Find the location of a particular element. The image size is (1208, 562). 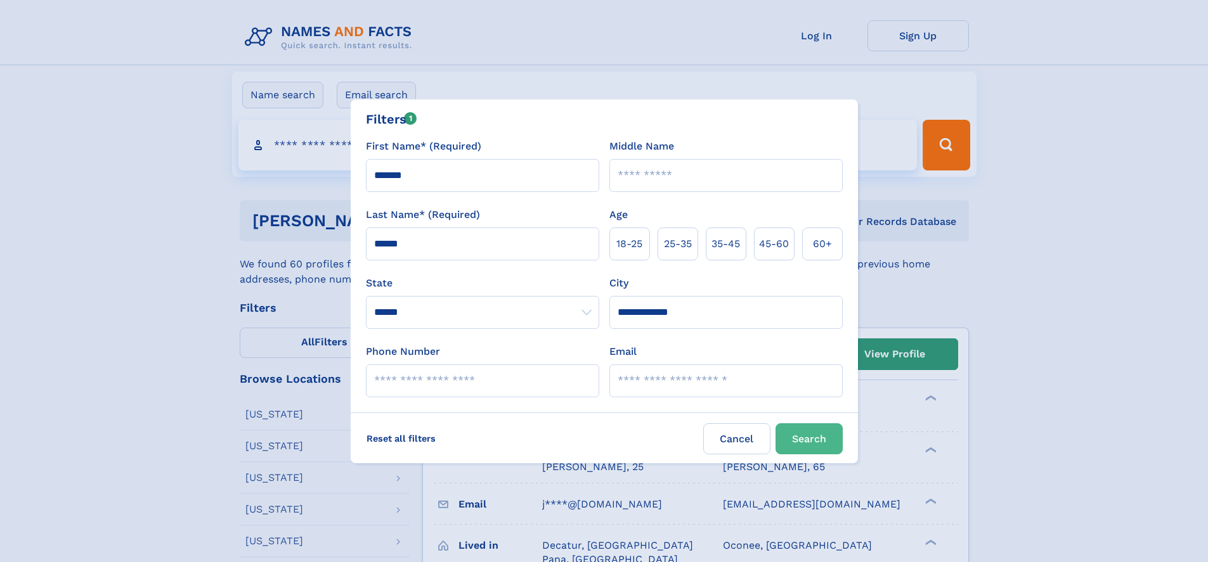

label: Cancel is located at coordinates (737, 439).